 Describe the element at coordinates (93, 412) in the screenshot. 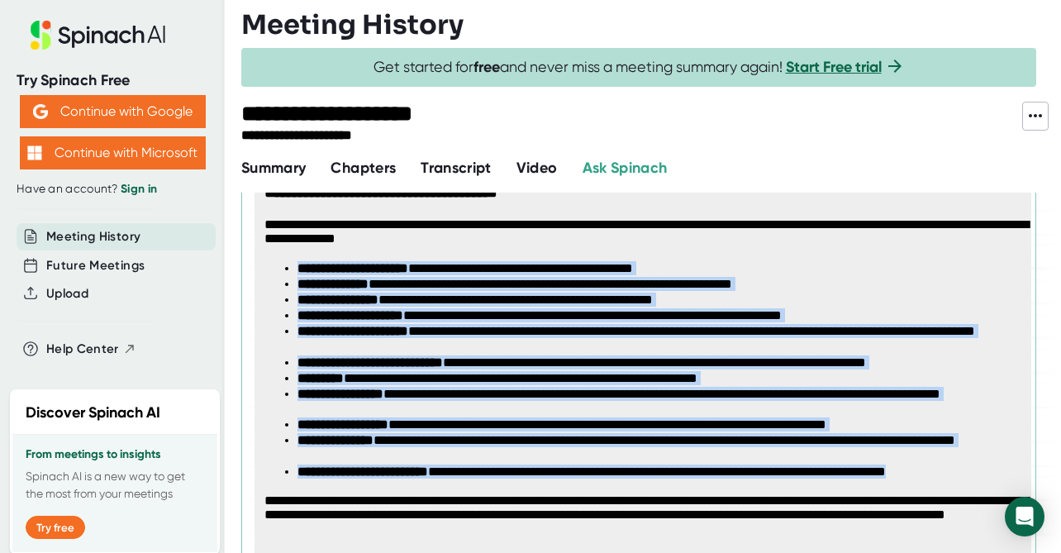

I see `h2: Discover Spinach AI` at that location.